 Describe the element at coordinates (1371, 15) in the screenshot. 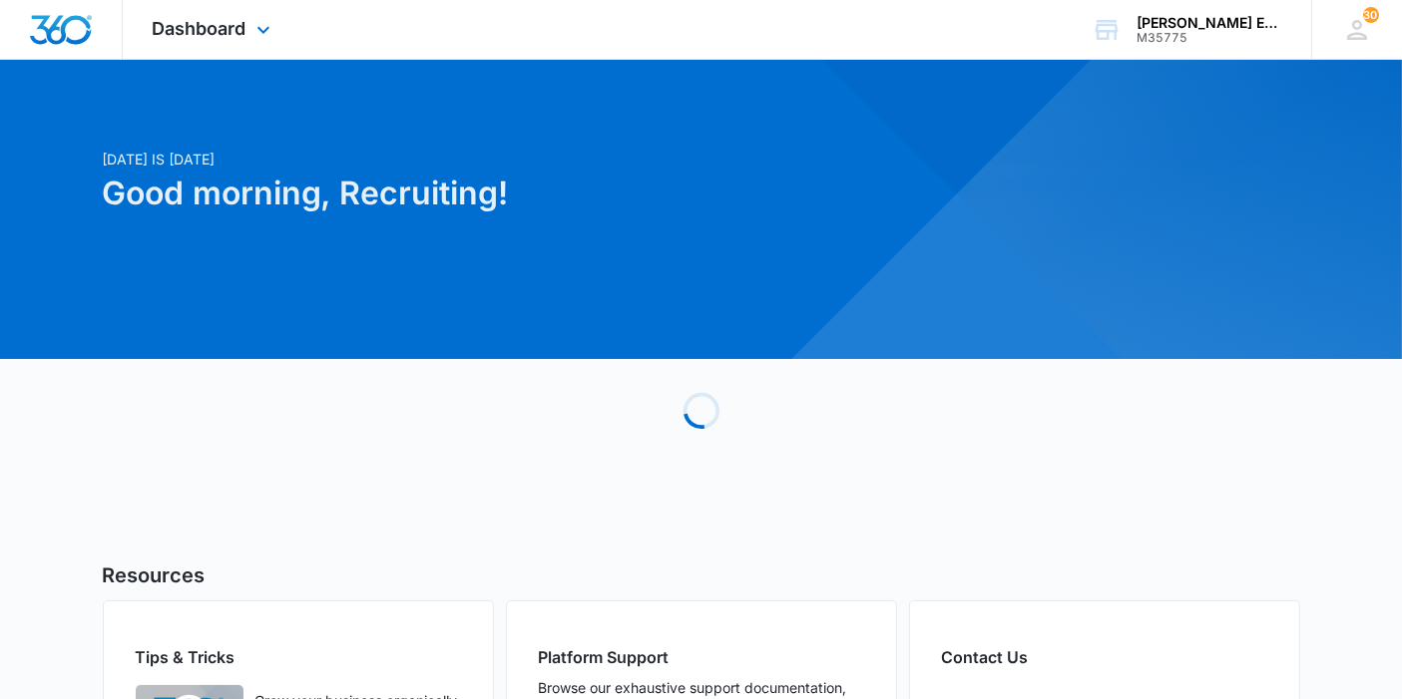

I see `div: notifications count` at that location.